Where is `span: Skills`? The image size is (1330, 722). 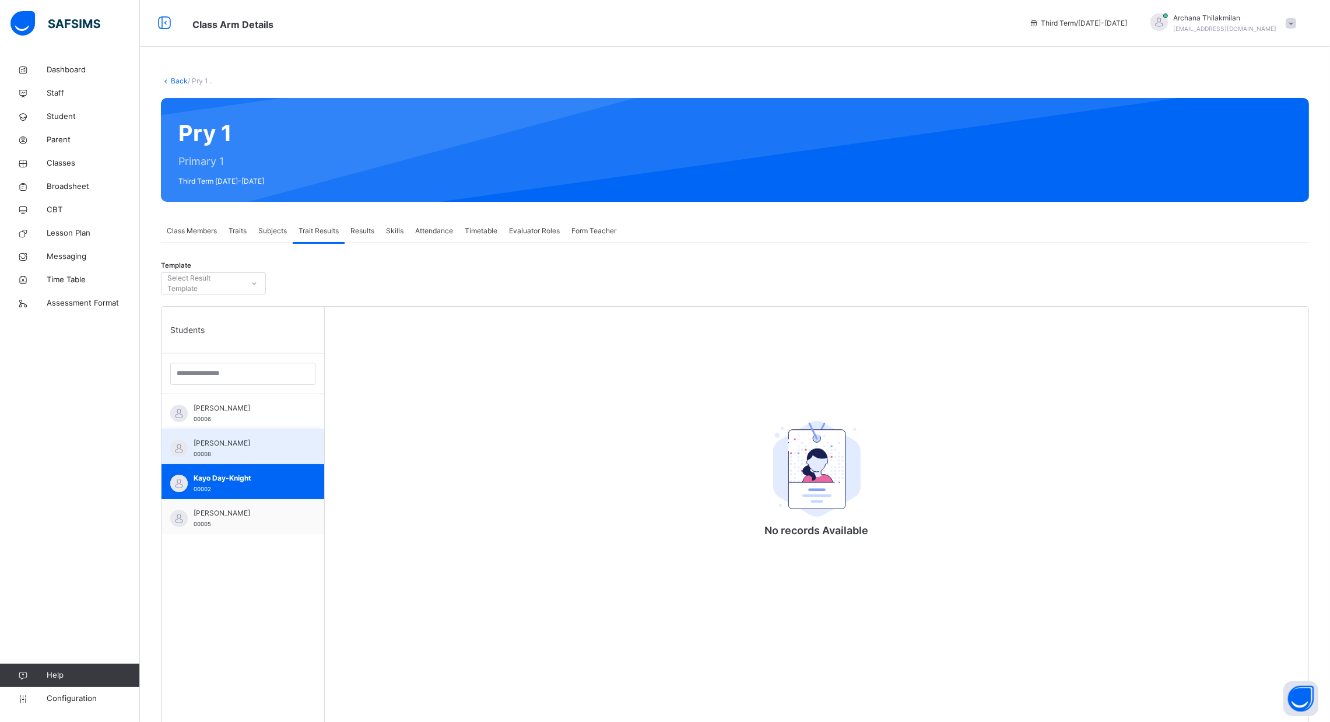
span: Skills is located at coordinates (395, 231).